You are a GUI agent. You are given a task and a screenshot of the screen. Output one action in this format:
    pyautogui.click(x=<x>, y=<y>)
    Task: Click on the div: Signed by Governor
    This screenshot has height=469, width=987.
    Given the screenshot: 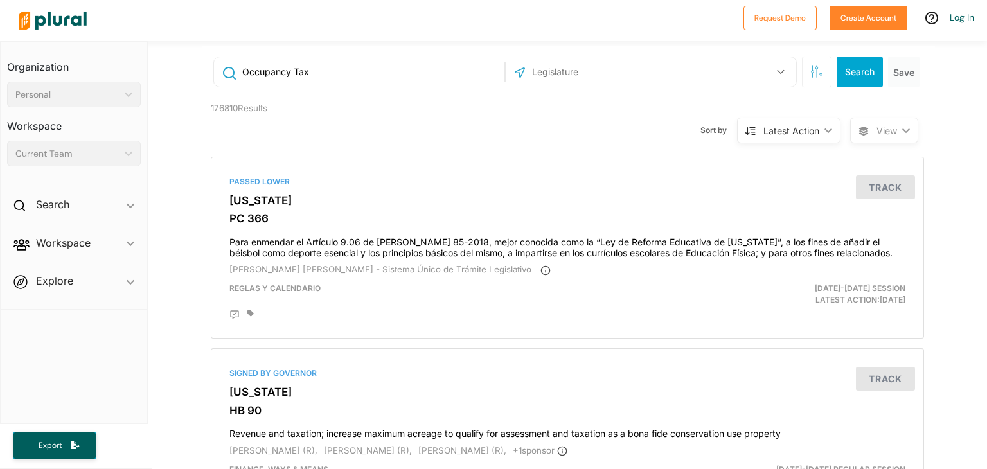 What is the action you would take?
    pyautogui.click(x=567, y=373)
    